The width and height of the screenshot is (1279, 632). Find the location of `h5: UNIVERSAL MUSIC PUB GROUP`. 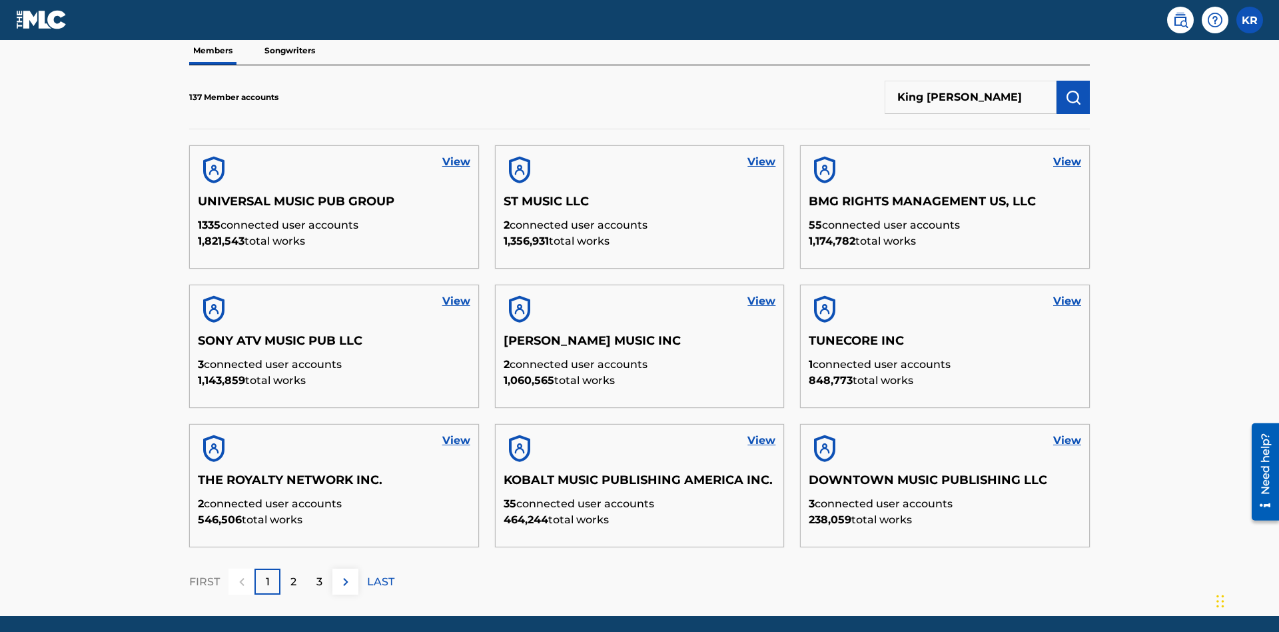

h5: UNIVERSAL MUSIC PUB GROUP is located at coordinates (334, 205).